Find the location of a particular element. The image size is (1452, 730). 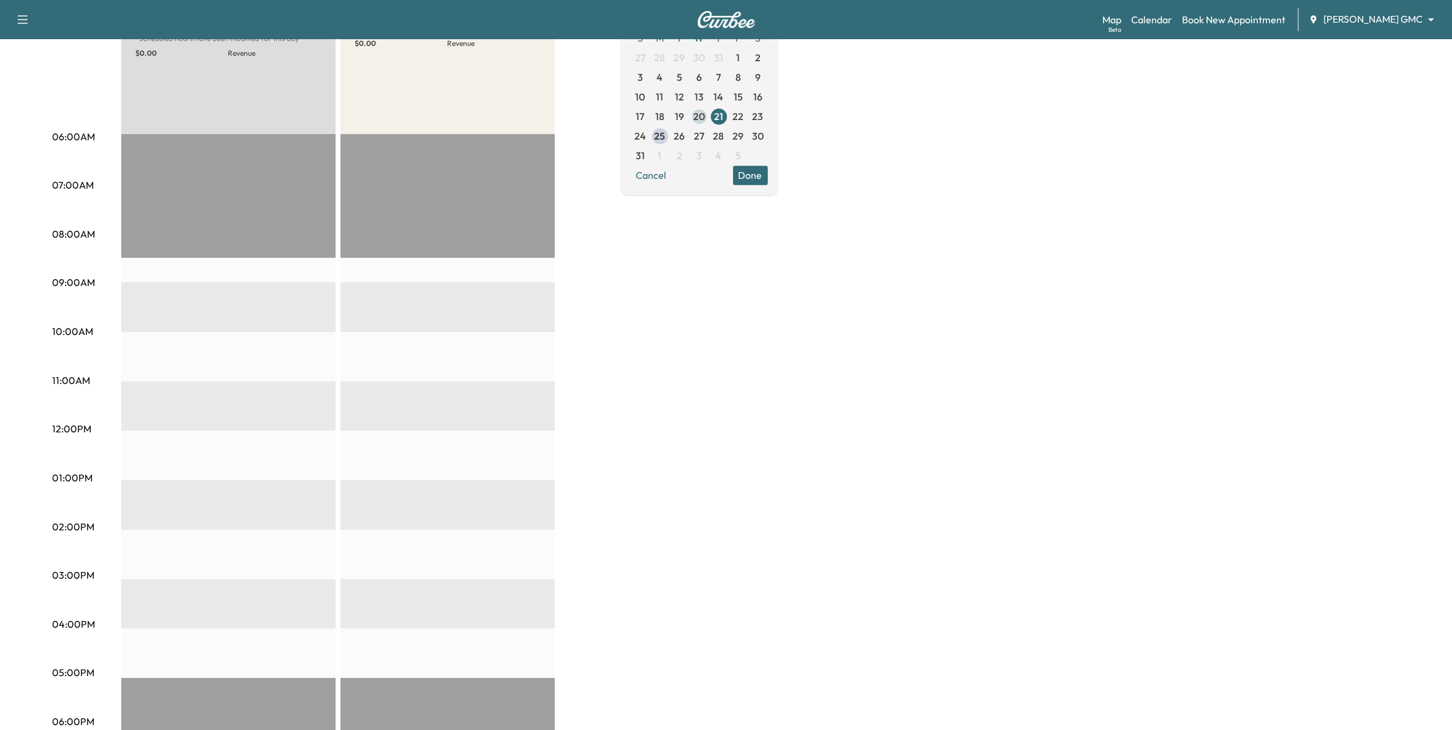

span: 19 is located at coordinates (679, 116).